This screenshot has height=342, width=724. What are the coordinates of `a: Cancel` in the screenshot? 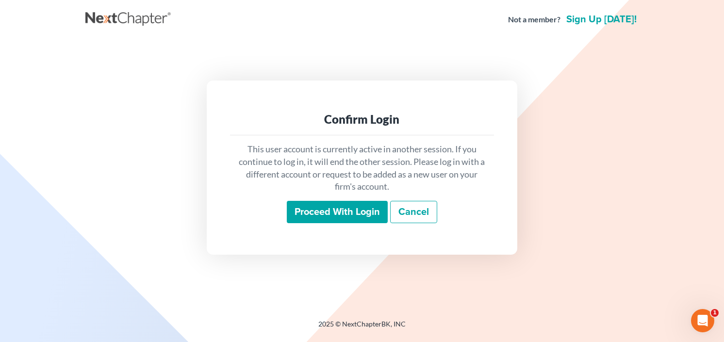 It's located at (414, 212).